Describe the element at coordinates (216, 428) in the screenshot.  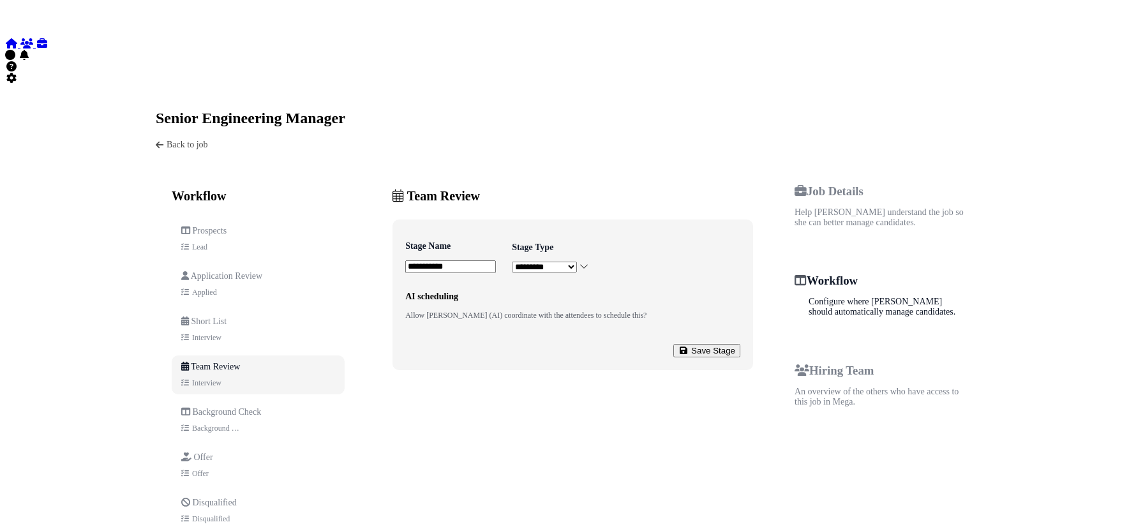
I see `div: Background Check` at that location.